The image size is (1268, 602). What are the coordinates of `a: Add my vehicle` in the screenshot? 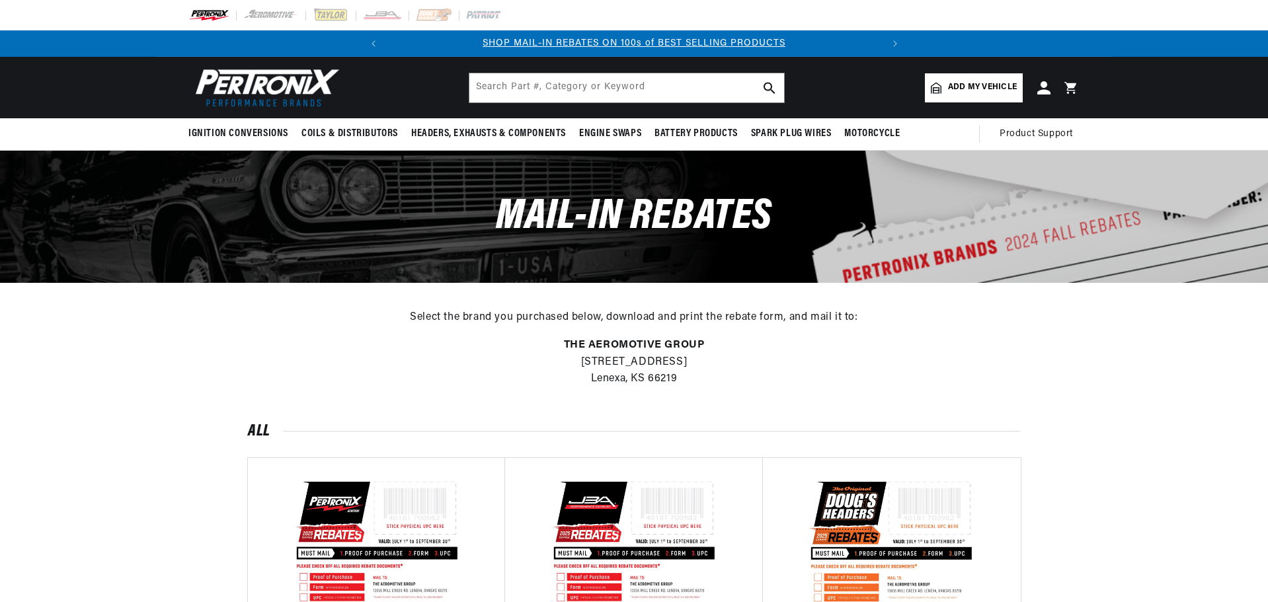 It's located at (973, 88).